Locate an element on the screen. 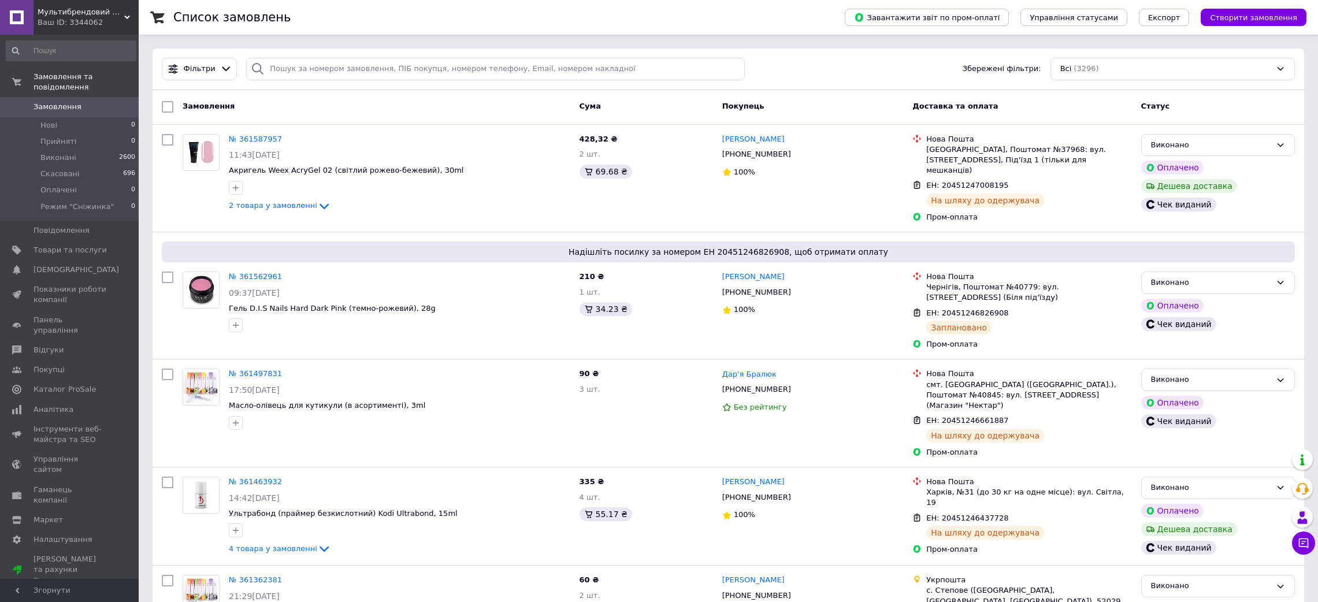  span: Виконані is located at coordinates (58, 158).